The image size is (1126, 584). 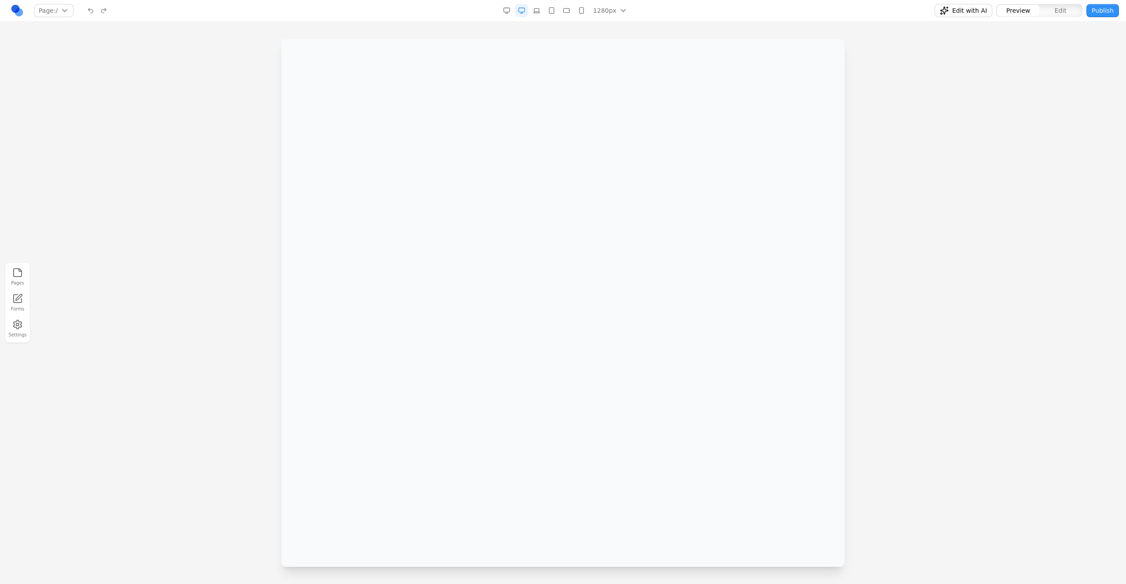 What do you see at coordinates (566, 11) in the screenshot?
I see `button: Mobile Landscape` at bounding box center [566, 11].